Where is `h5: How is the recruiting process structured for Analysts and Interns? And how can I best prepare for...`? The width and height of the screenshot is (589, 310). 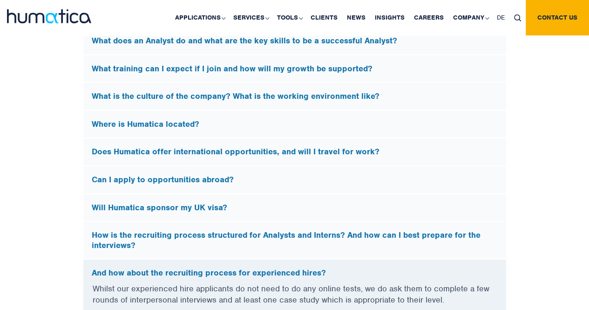
h5: How is the recruiting process structured for Analysts and Interns? And how can I best prepare for... is located at coordinates (295, 240).